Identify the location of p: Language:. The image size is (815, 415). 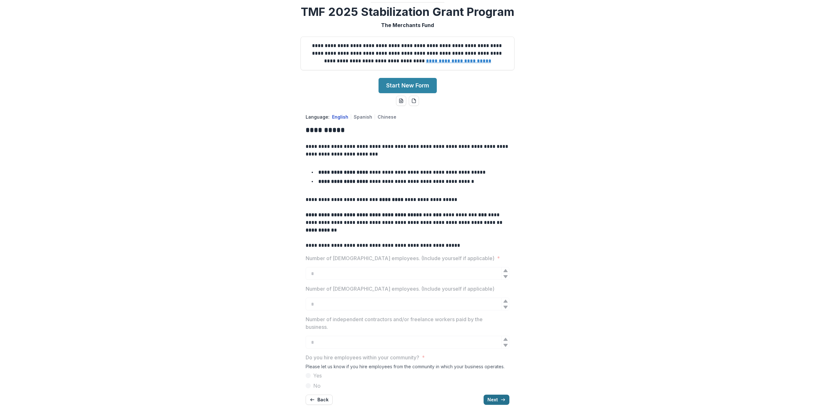
(317, 117).